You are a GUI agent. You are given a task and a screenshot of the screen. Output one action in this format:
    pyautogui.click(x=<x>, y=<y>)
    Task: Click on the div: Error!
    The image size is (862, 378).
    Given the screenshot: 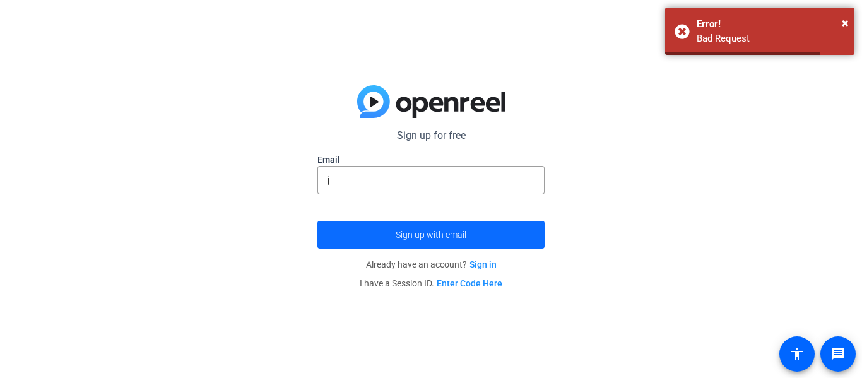 What is the action you would take?
    pyautogui.click(x=770, y=24)
    